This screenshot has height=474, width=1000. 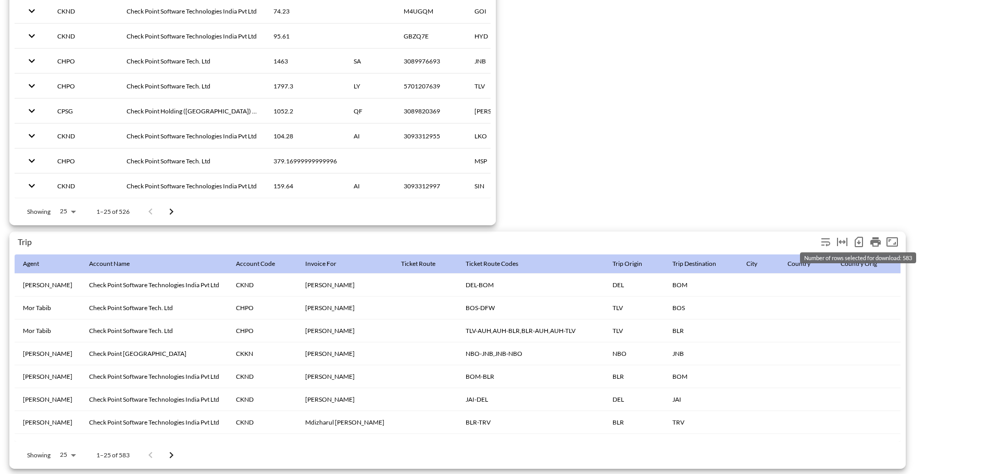 What do you see at coordinates (370, 111) in the screenshot?
I see `th: QF` at bounding box center [370, 111].